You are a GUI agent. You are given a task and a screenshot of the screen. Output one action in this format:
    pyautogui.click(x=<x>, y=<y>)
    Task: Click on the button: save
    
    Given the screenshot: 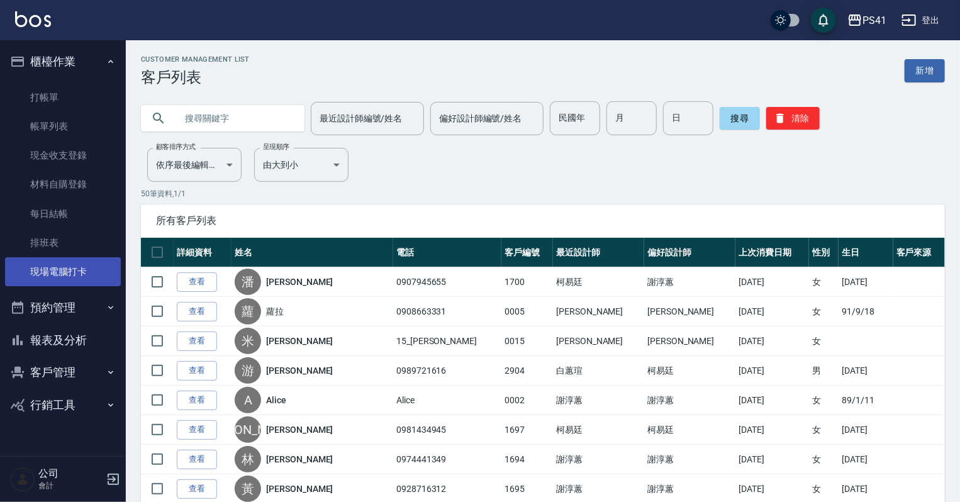 What is the action you would take?
    pyautogui.click(x=823, y=20)
    